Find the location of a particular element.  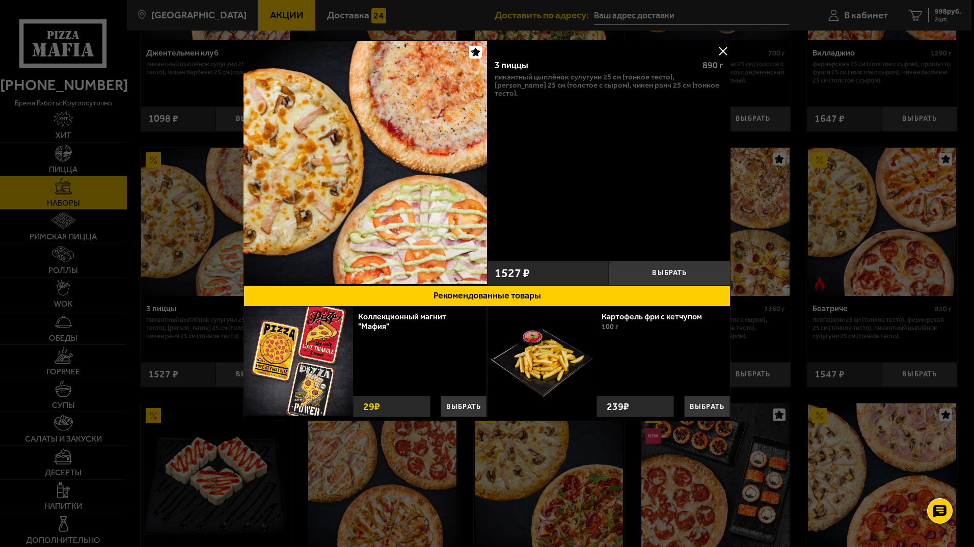

strong: 239 ₽ is located at coordinates (618, 406).